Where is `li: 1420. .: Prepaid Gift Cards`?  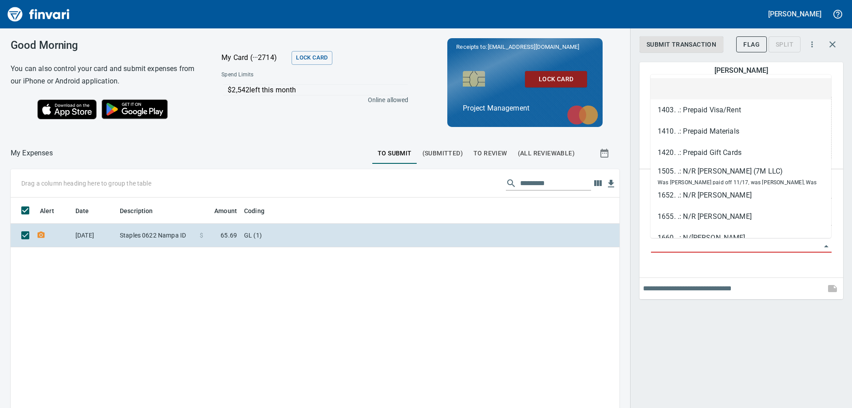 li: 1420. .: Prepaid Gift Cards is located at coordinates (741, 153).